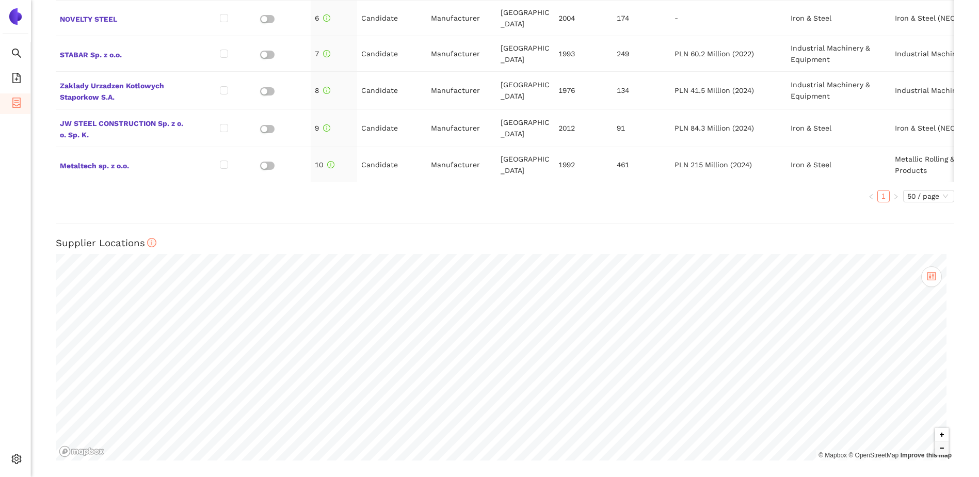 The width and height of the screenshot is (979, 477). What do you see at coordinates (641, 18) in the screenshot?
I see `td: 174` at bounding box center [641, 18].